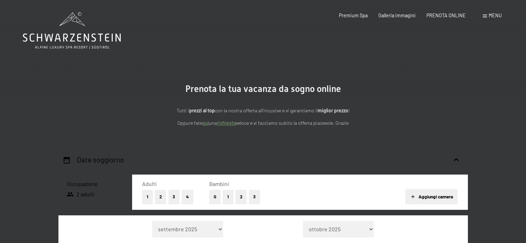 Image resolution: width=526 pixels, height=243 pixels. What do you see at coordinates (431, 197) in the screenshot?
I see `button: Aggiungi camera` at bounding box center [431, 197].